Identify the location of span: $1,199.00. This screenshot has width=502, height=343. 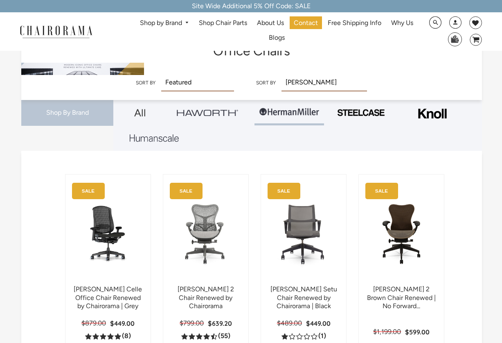
(387, 331).